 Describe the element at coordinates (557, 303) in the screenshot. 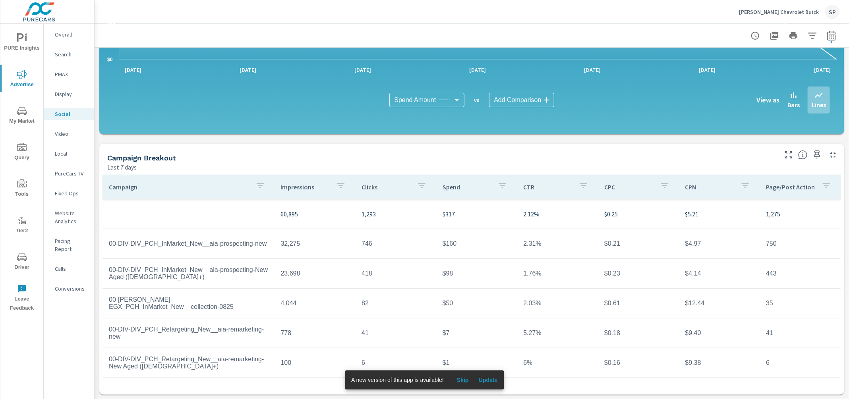

I see `td: 2.03%` at that location.